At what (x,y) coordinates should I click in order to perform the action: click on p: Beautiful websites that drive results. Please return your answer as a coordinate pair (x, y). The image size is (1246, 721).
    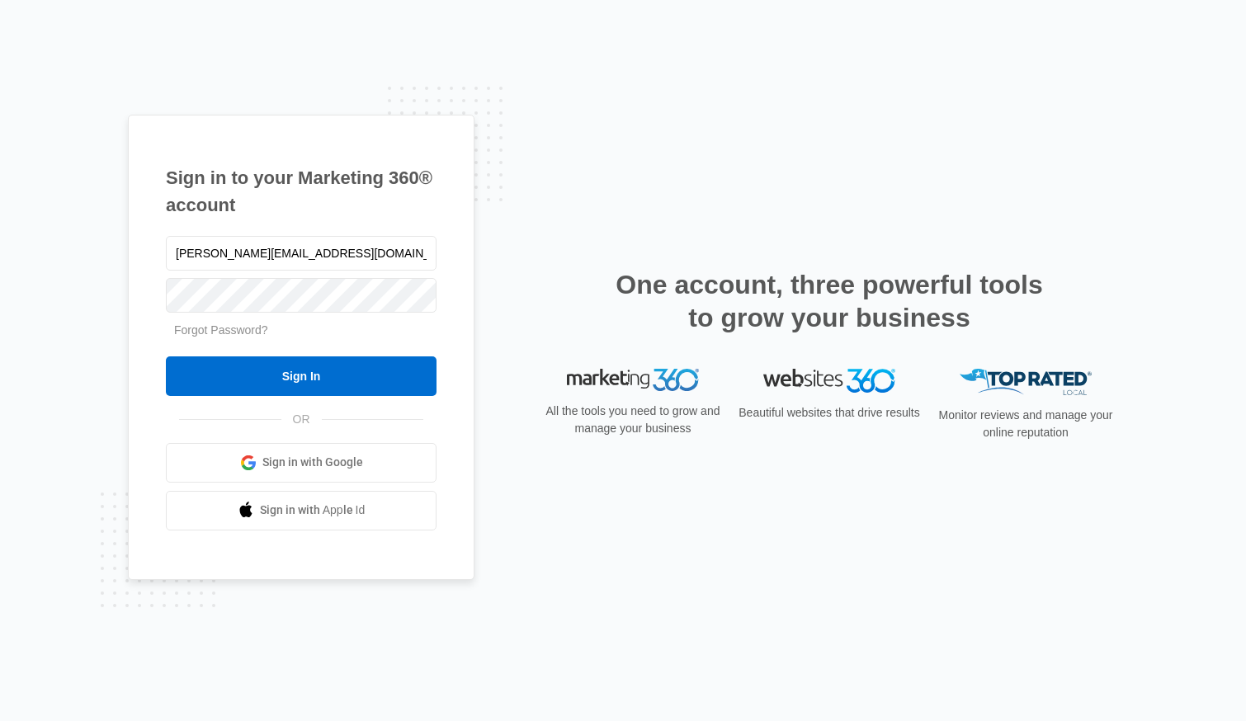
    Looking at the image, I should click on (829, 412).